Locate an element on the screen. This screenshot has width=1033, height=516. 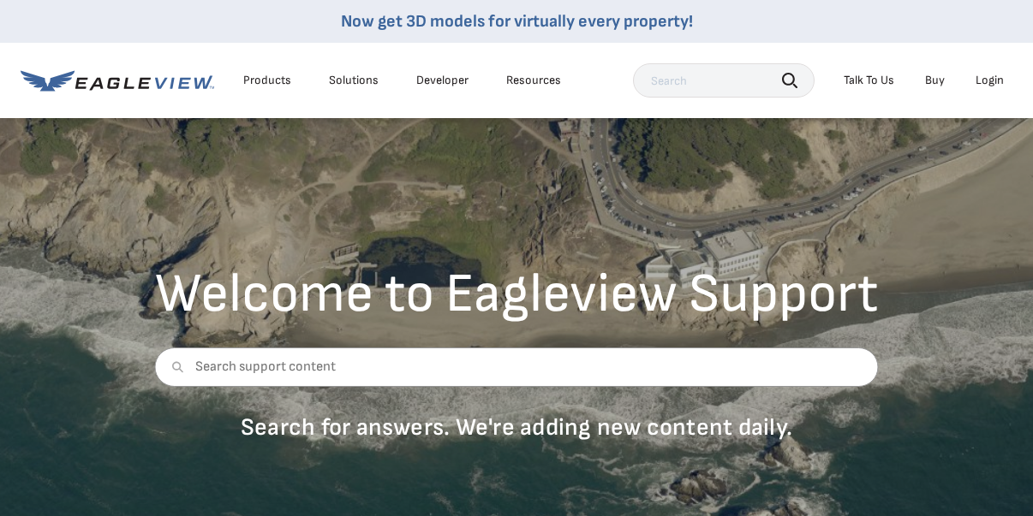
div: Products is located at coordinates (267, 81).